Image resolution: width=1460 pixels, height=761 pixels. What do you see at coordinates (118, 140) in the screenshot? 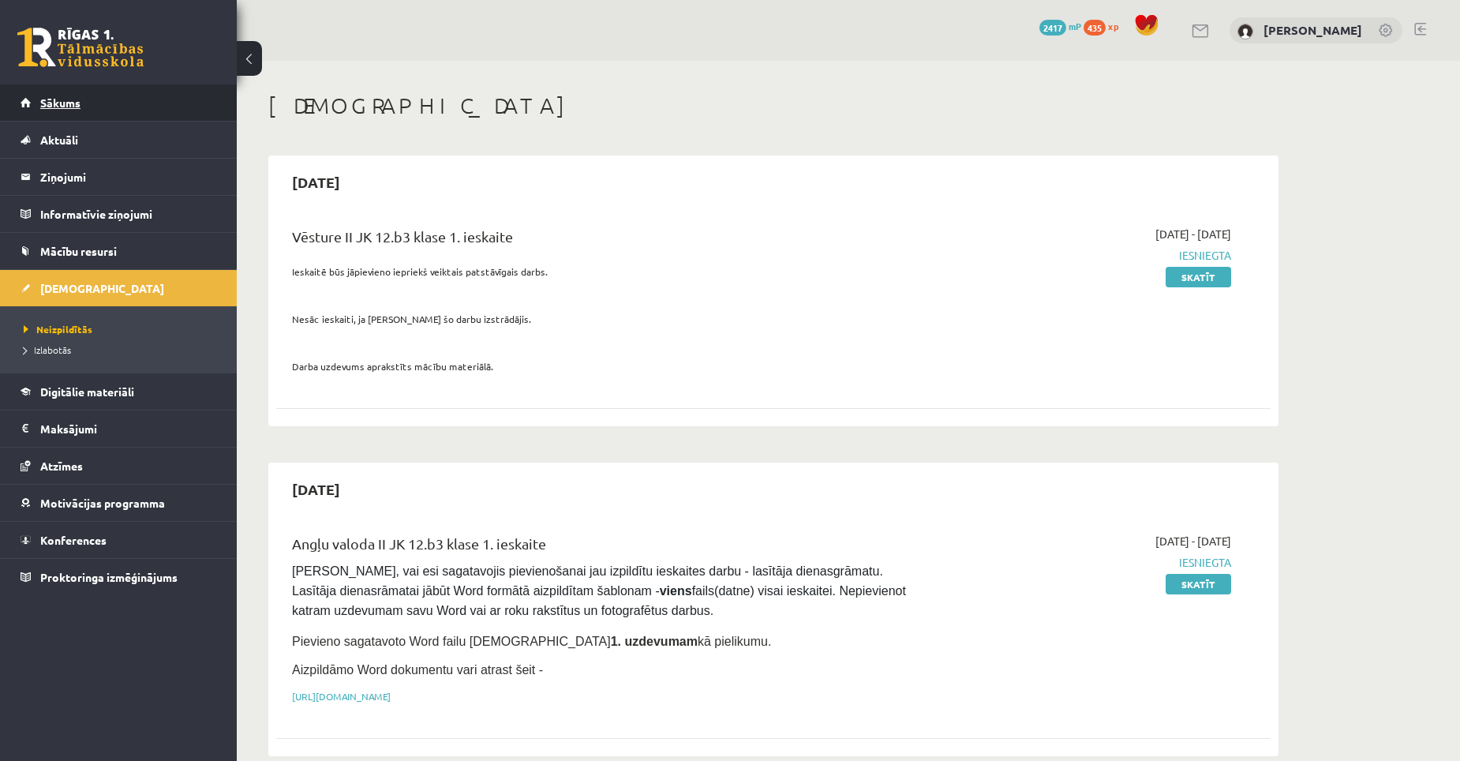
I see `a: Aktuāli` at bounding box center [118, 140].